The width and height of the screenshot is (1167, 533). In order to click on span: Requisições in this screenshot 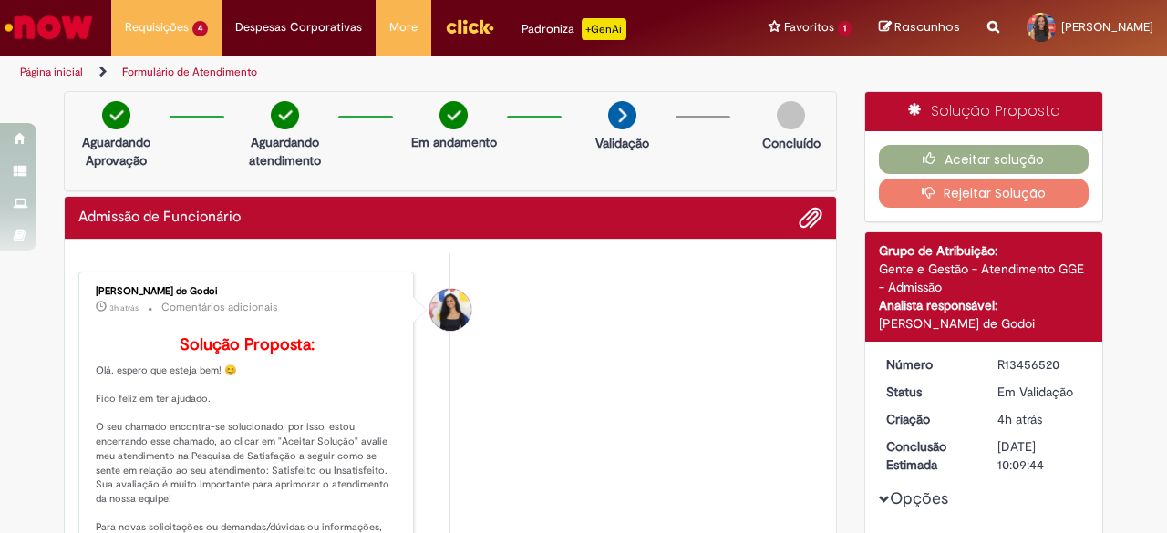, I will do `click(157, 27)`.